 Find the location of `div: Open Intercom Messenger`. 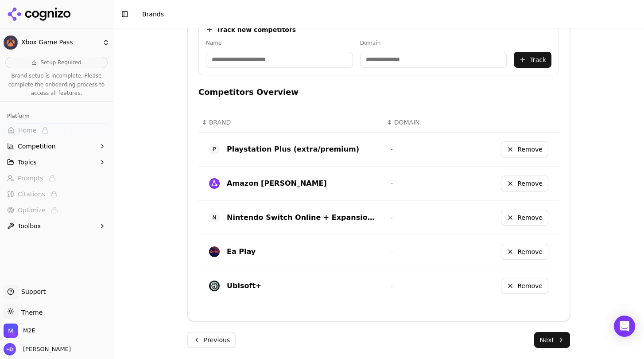

div: Open Intercom Messenger is located at coordinates (625, 326).